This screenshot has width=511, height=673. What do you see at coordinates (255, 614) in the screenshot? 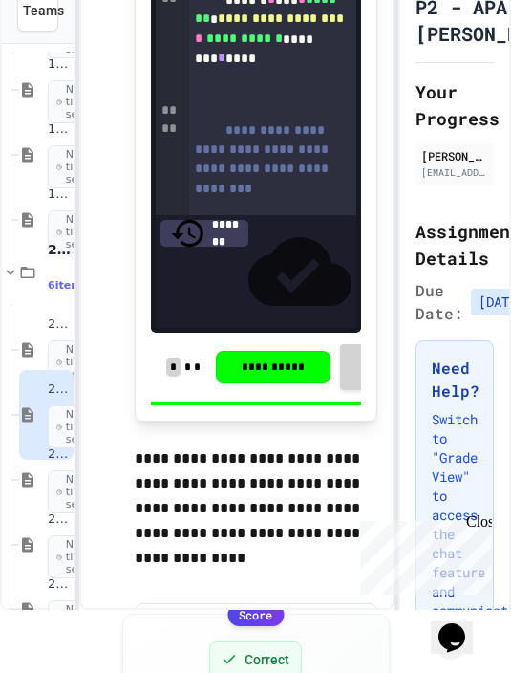
I see `div: Score` at bounding box center [255, 614].